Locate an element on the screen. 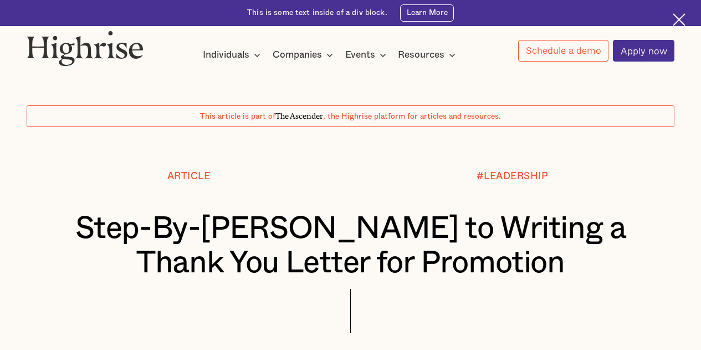 The height and width of the screenshot is (350, 701). span: This article is part of is located at coordinates (238, 116).